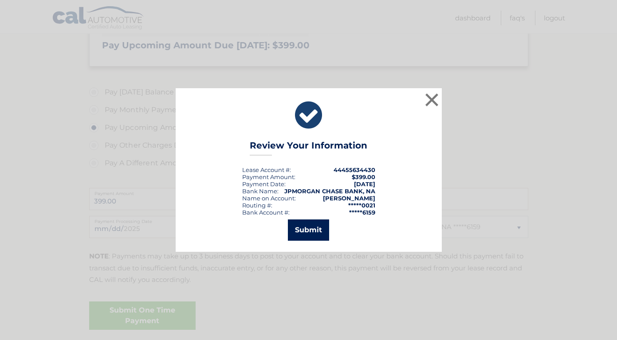 The width and height of the screenshot is (617, 340). I want to click on span: Payment Date, so click(263, 184).